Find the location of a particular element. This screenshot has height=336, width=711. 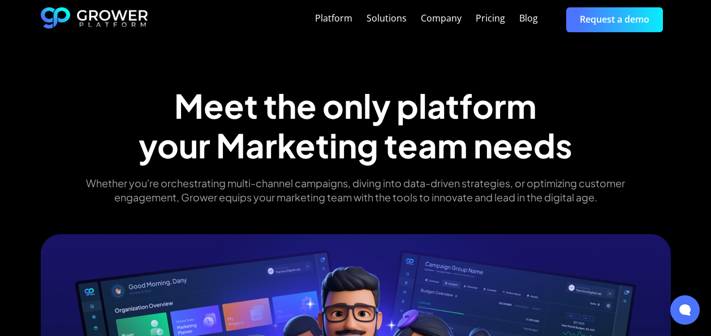

h1: Meet the only platform your Marketing team needs is located at coordinates (355, 125).